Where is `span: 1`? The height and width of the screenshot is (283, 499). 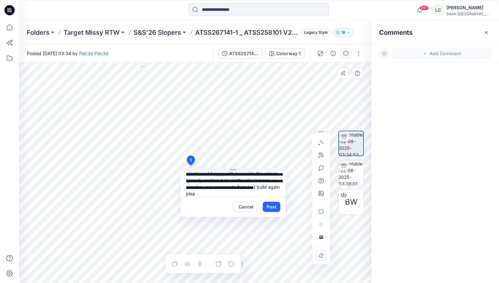 span: 1 is located at coordinates (191, 160).